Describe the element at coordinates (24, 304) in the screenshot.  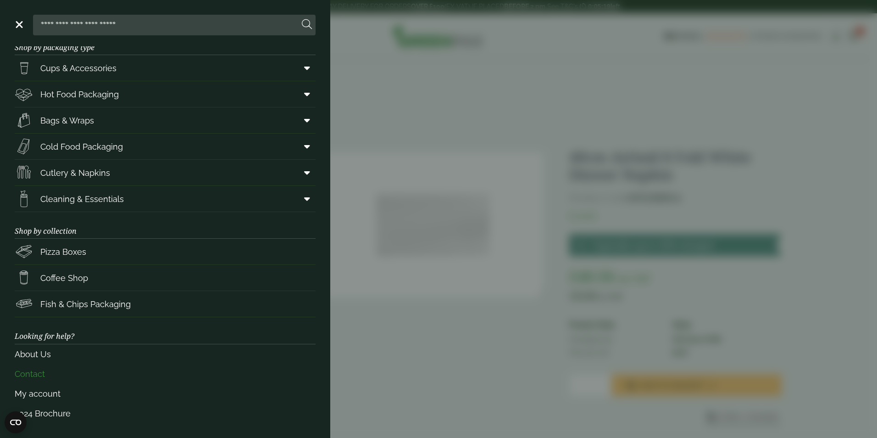
I see `img: FishNchip_box.svg` at that location.